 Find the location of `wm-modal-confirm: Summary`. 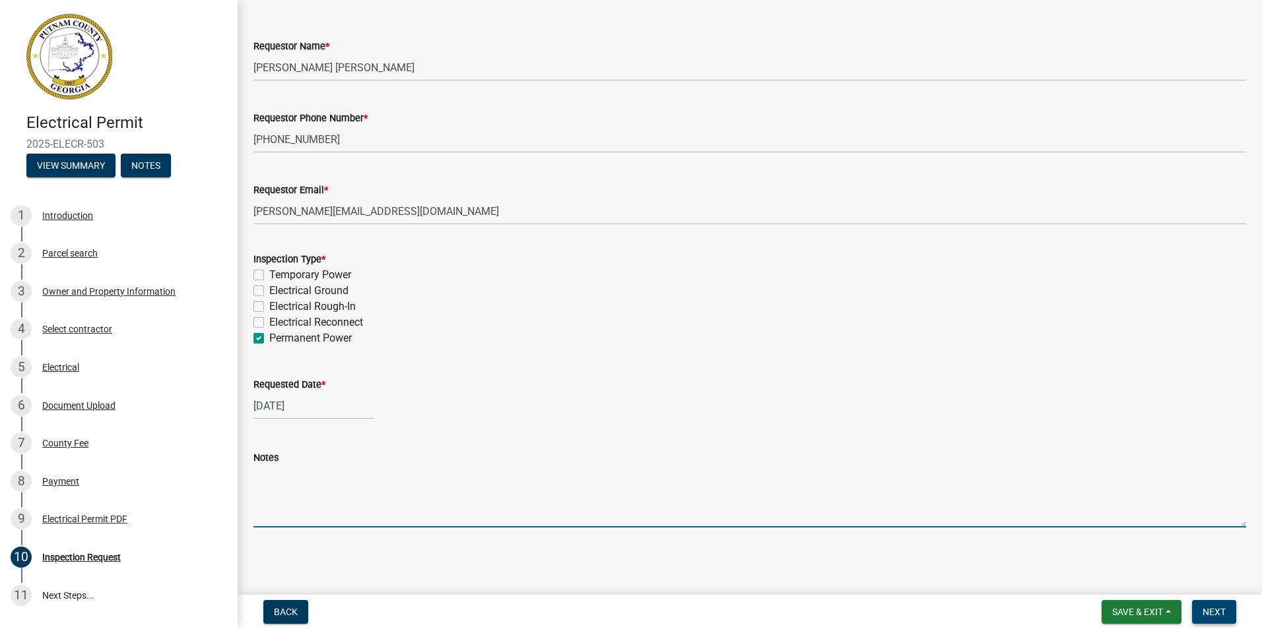

wm-modal-confirm: Summary is located at coordinates (71, 166).